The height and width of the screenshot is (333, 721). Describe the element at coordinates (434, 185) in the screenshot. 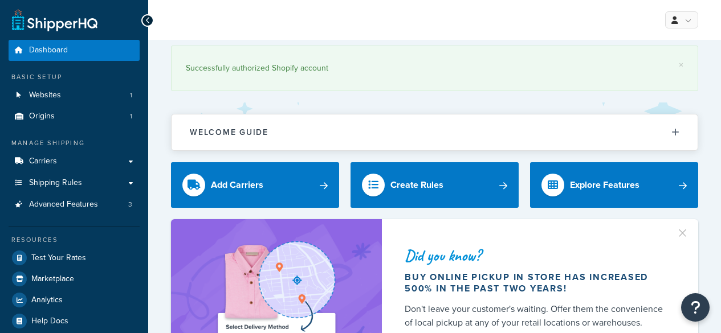

I see `a: Create Rules` at that location.